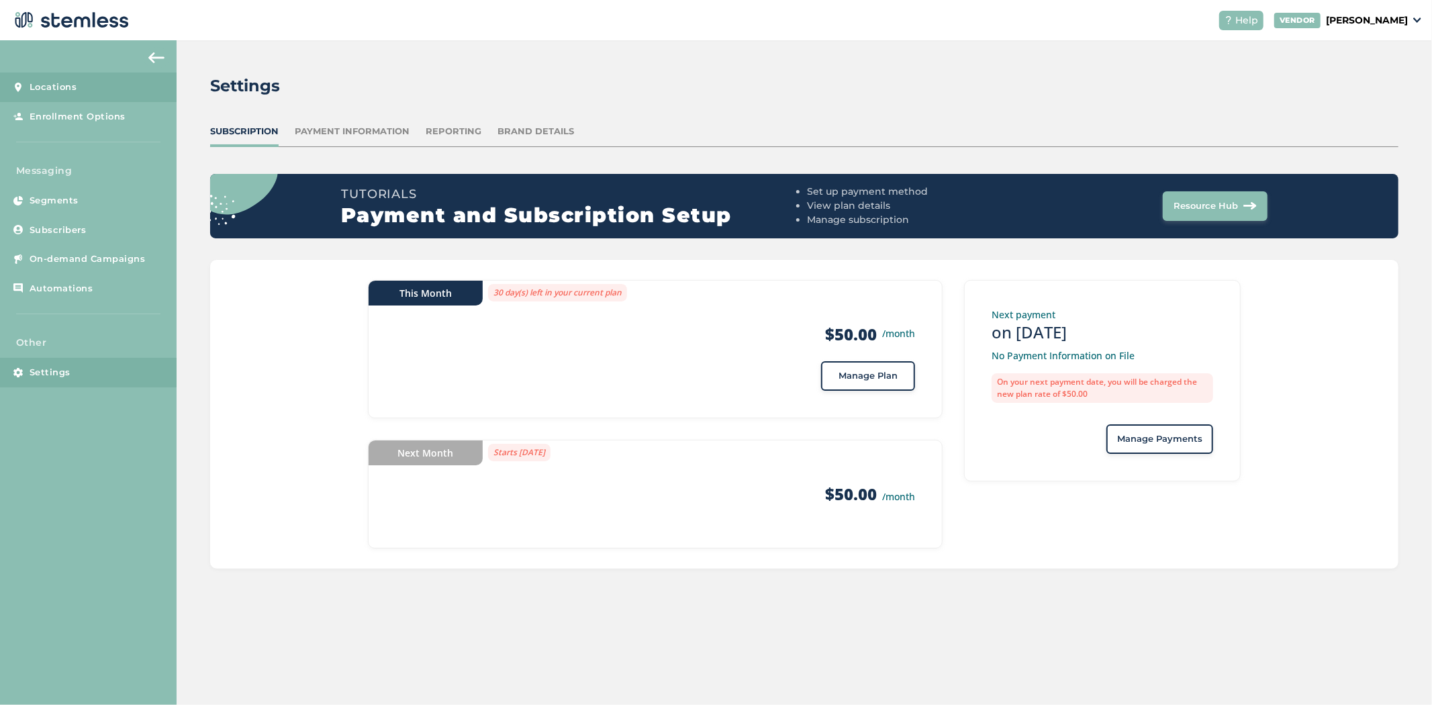 The width and height of the screenshot is (1432, 705). What do you see at coordinates (1159, 439) in the screenshot?
I see `span: Manage Payments` at bounding box center [1159, 439].